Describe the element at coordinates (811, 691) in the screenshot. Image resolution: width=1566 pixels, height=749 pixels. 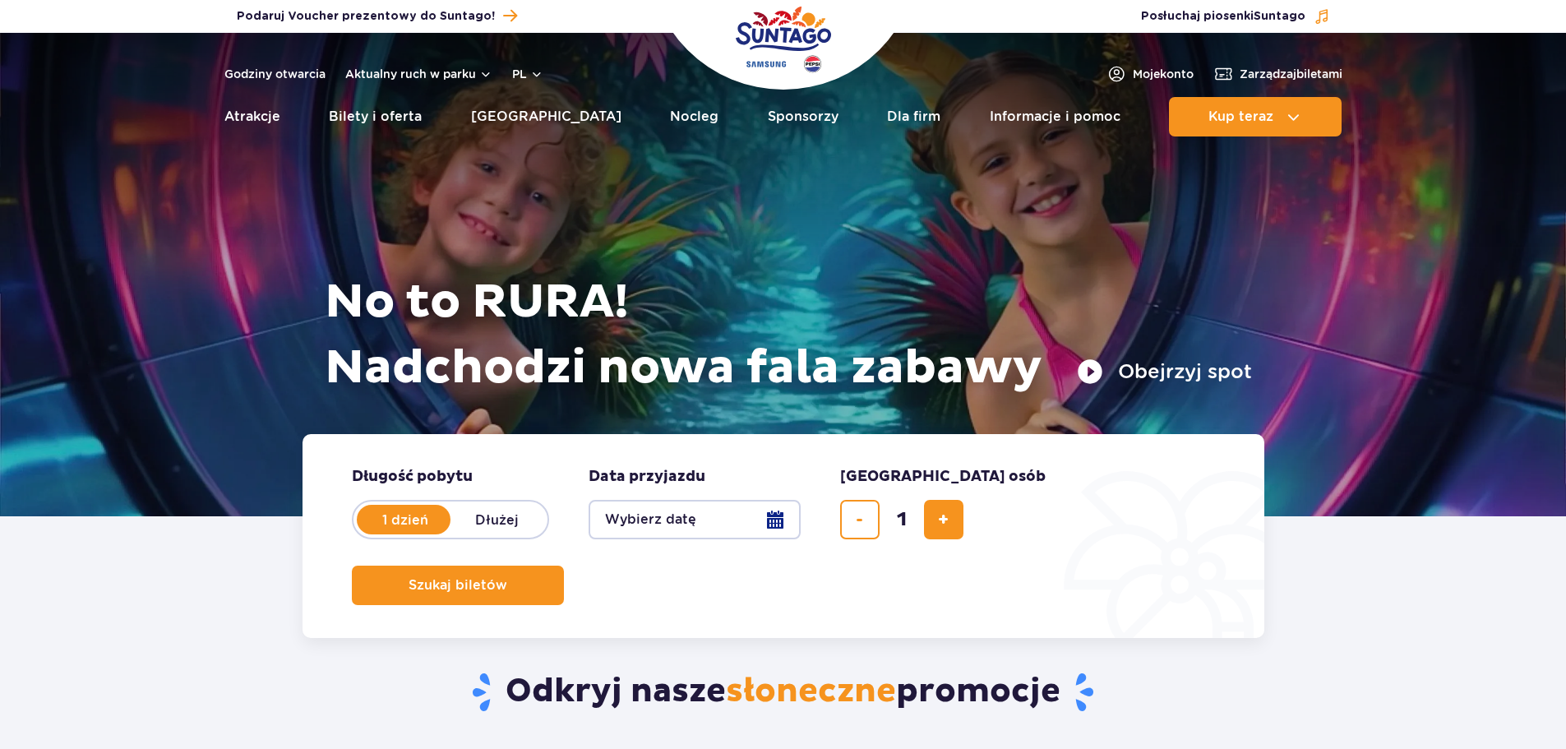
I see `span: słoneczne` at that location.